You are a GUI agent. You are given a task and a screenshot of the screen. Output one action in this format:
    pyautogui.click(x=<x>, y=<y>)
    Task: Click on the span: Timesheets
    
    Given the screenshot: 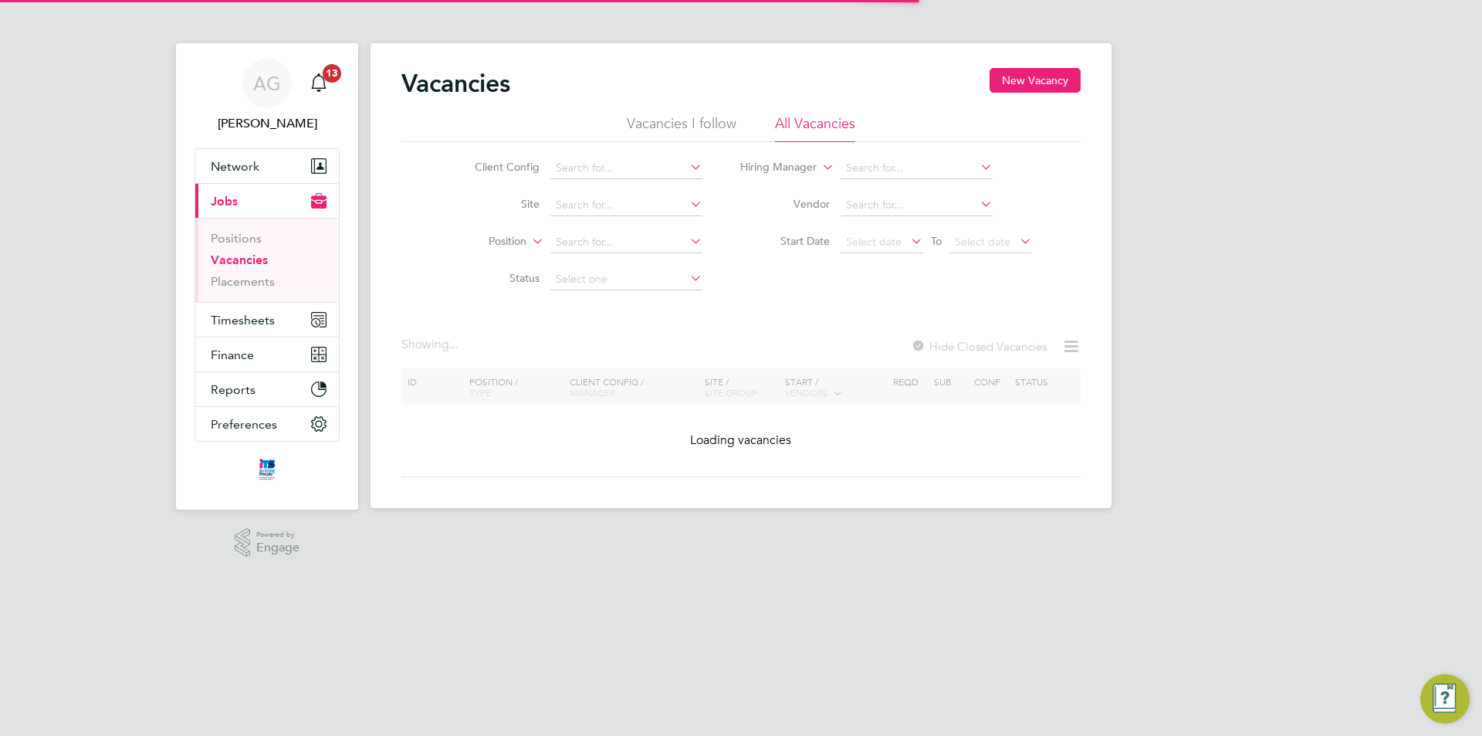 What is the action you would take?
    pyautogui.click(x=242, y=320)
    